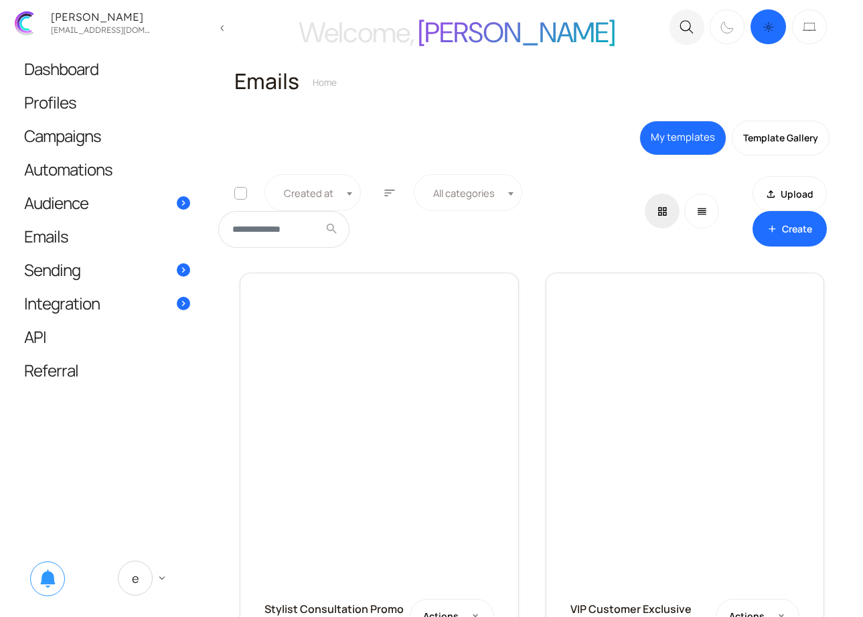 The height and width of the screenshot is (617, 863). What do you see at coordinates (661, 212) in the screenshot?
I see `span: grid_view` at bounding box center [661, 212].